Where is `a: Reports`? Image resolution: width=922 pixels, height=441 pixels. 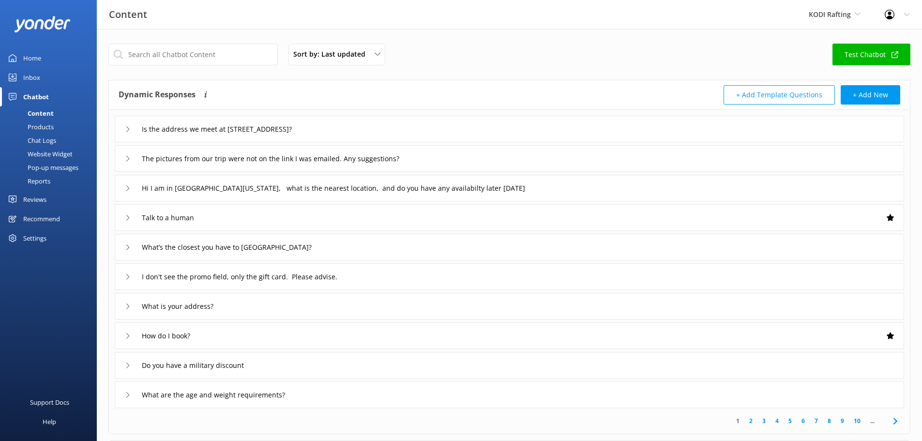 a: Reports is located at coordinates (51, 181).